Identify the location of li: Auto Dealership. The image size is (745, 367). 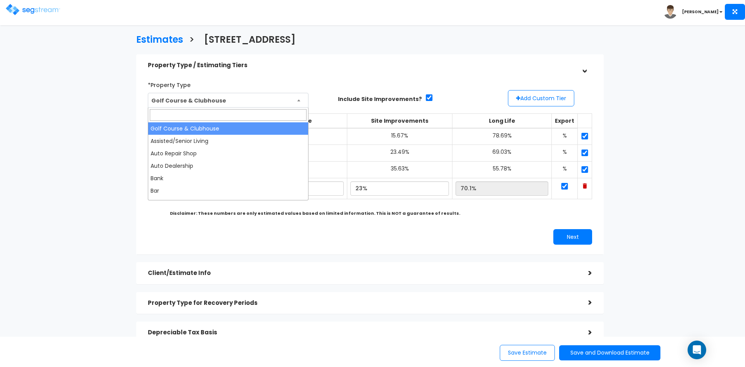
(228, 166).